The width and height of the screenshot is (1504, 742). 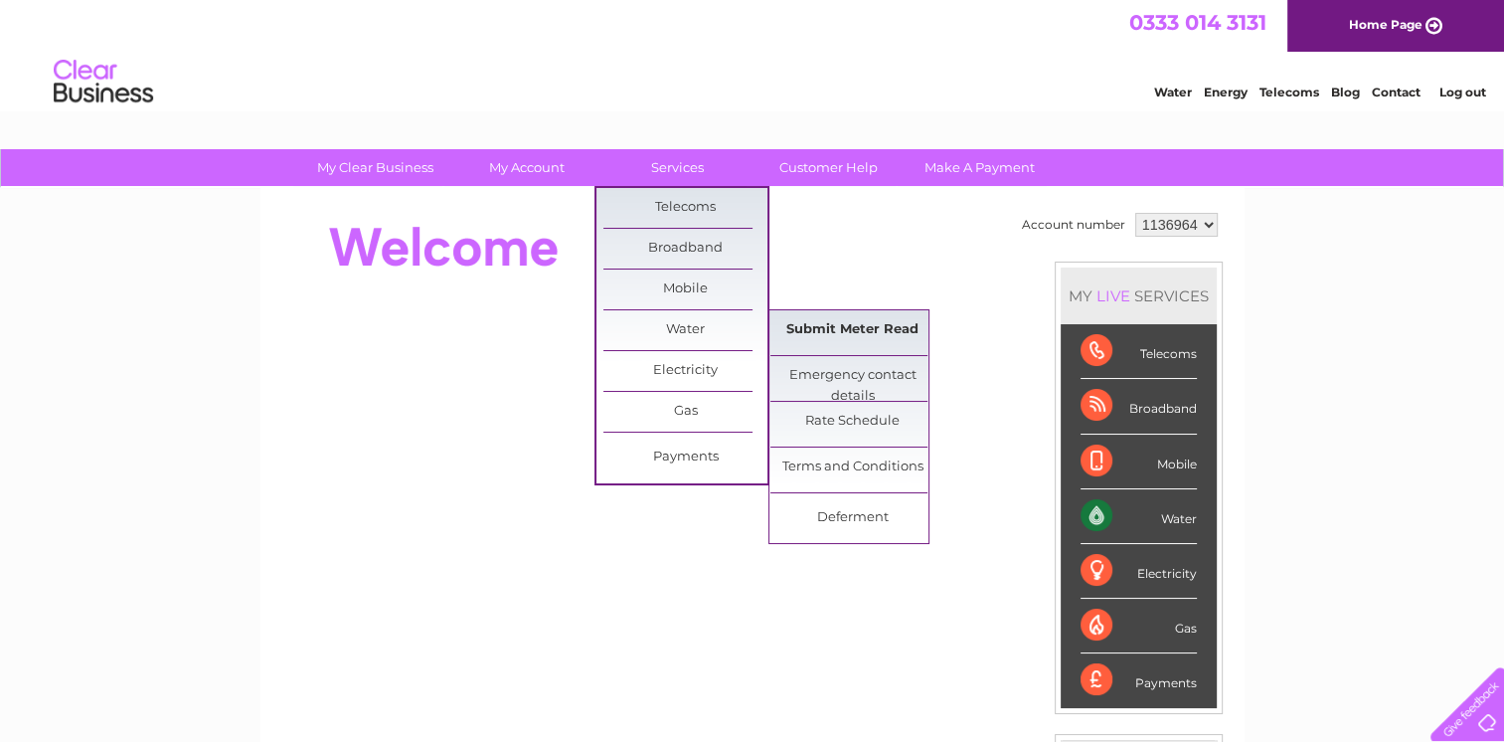 What do you see at coordinates (1138, 680) in the screenshot?
I see `div: Payments` at bounding box center [1138, 680].